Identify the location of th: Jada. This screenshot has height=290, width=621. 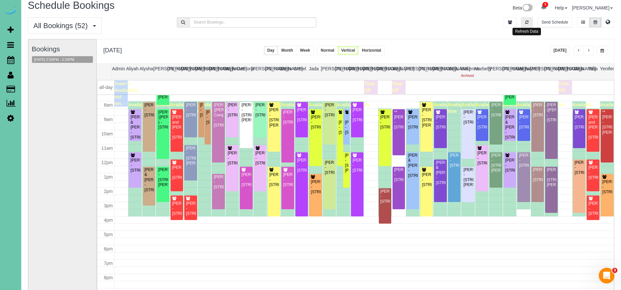
(314, 72).